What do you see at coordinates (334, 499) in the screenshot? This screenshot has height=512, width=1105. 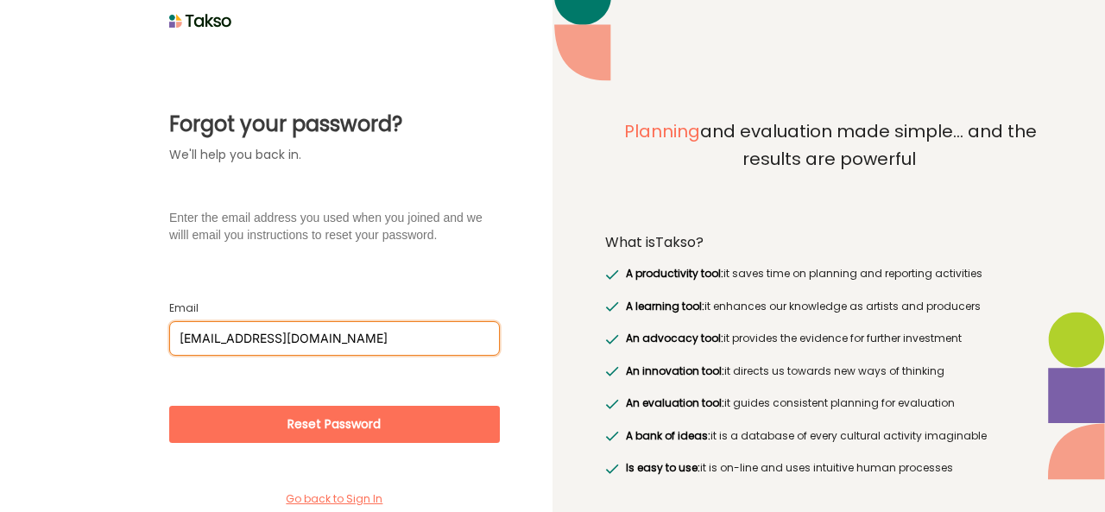 I see `label: Go back to Sign In` at bounding box center [334, 499].